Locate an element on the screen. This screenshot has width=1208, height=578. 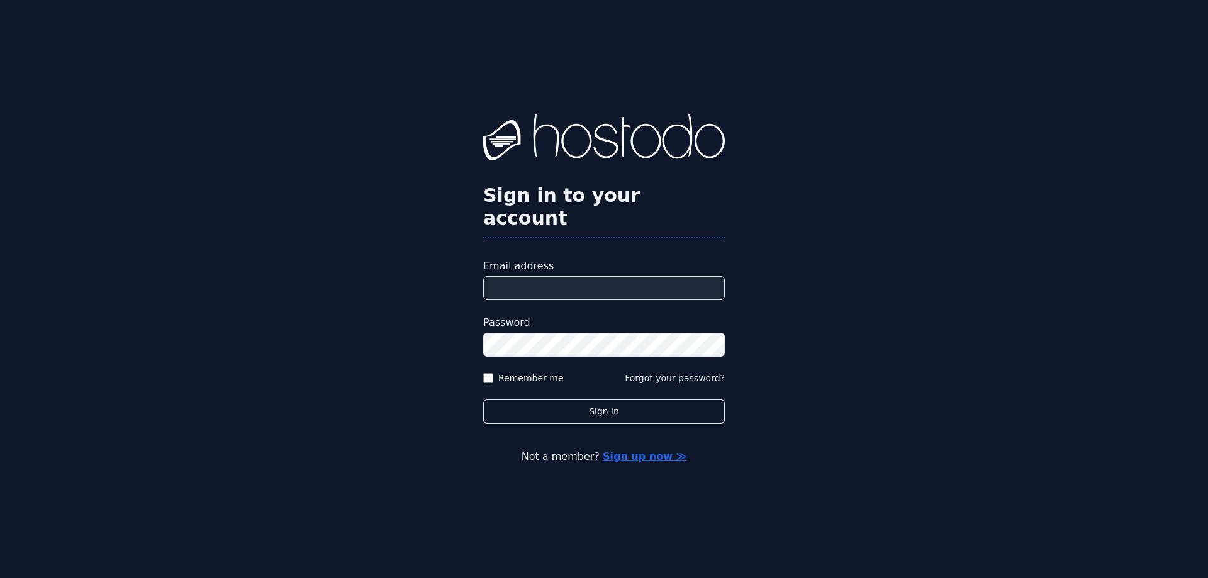
p: Not a member? is located at coordinates (604, 457).